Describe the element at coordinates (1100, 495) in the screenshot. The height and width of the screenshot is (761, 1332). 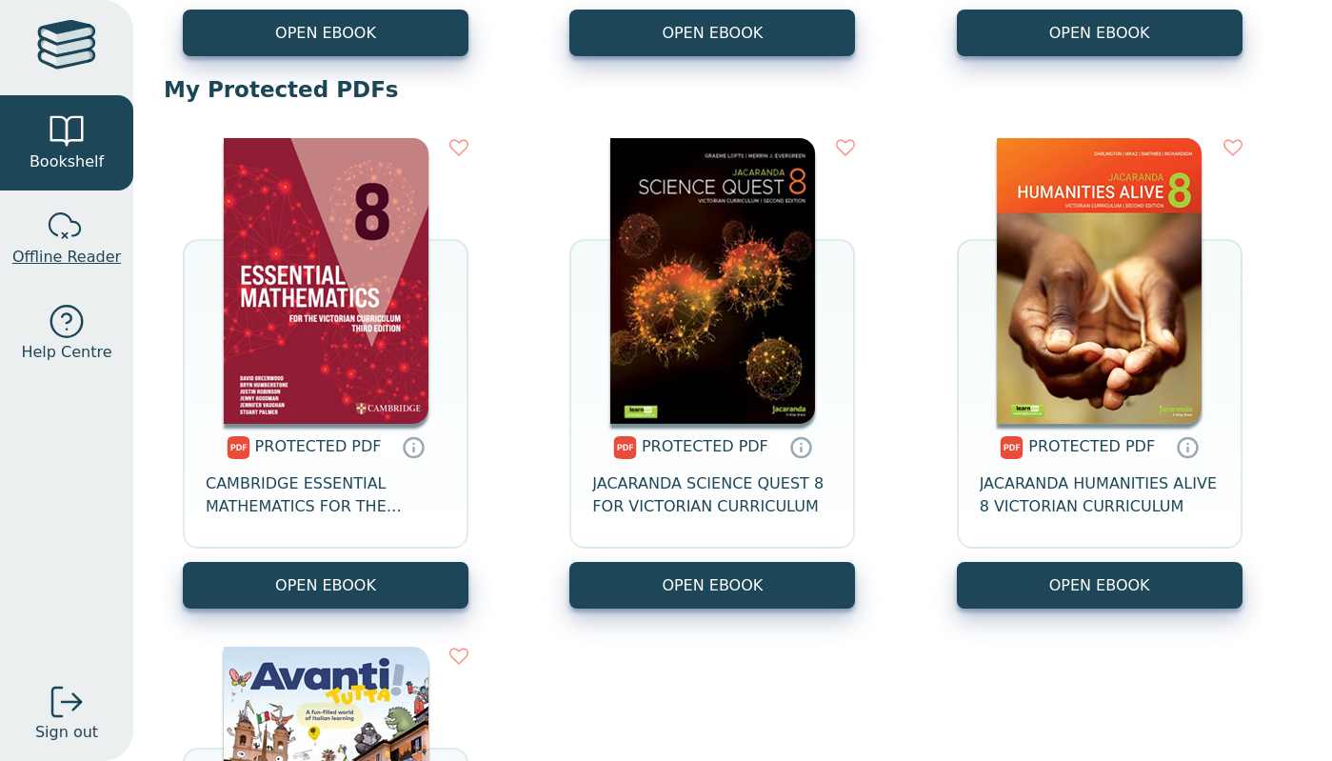
I see `span: JACARANDA HUMANITIES ALIVE 8 VICTORIAN CURRICULUM` at that location.